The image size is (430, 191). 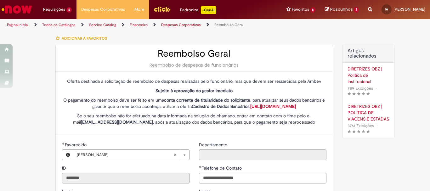 I want to click on span: Somente leitura - ID, so click(x=65, y=168).